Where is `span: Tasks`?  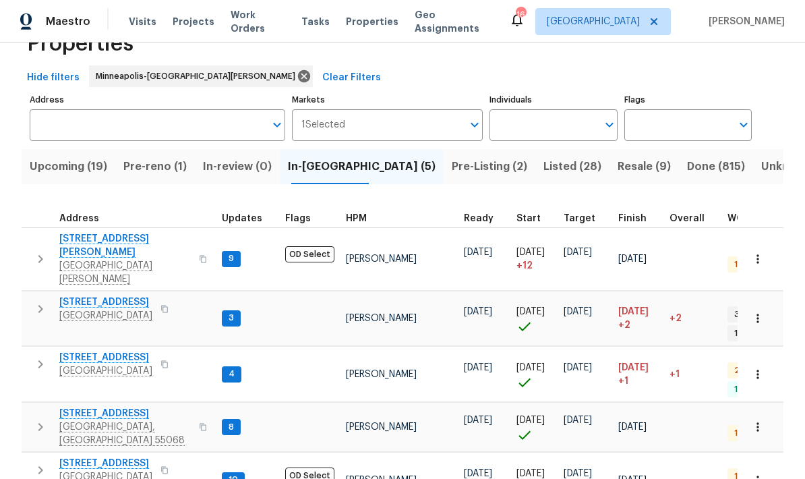
span: Tasks is located at coordinates (315, 22).